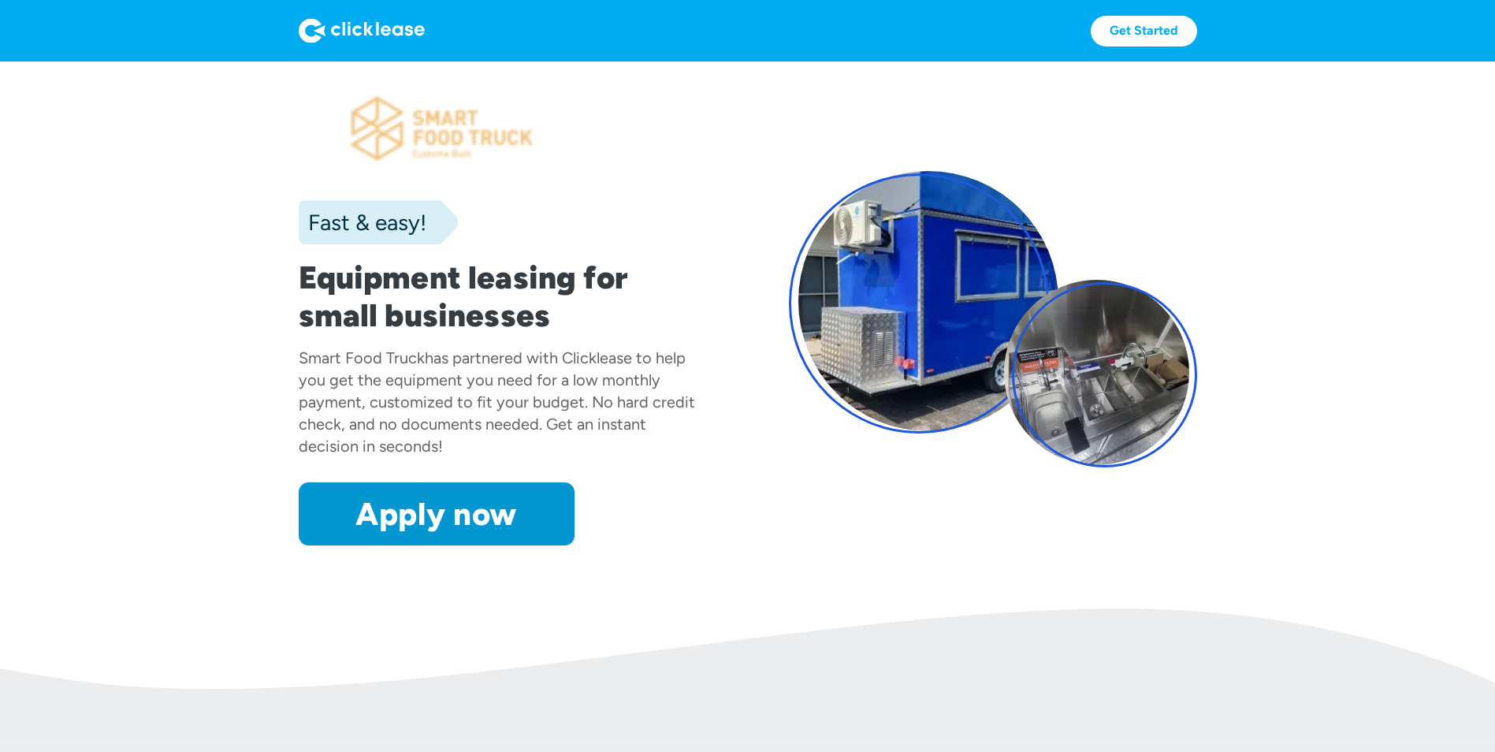 The width and height of the screenshot is (1495, 752). Describe the element at coordinates (503, 296) in the screenshot. I see `h1: Equipment leasing for small businesses` at that location.